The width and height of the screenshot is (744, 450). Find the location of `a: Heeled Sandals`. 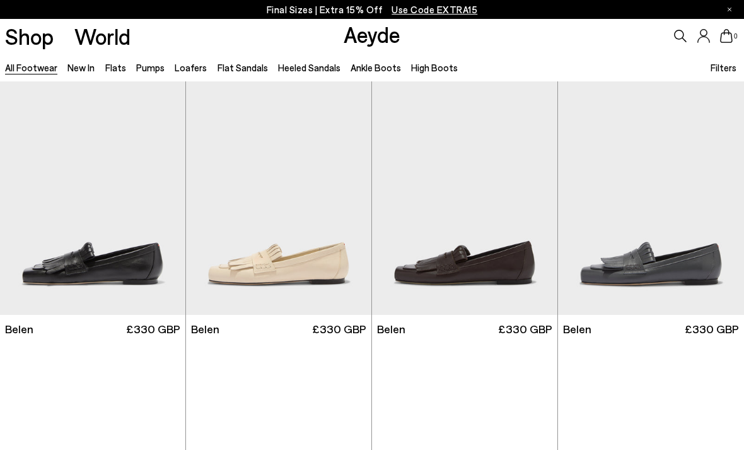

a: Heeled Sandals is located at coordinates (309, 68).